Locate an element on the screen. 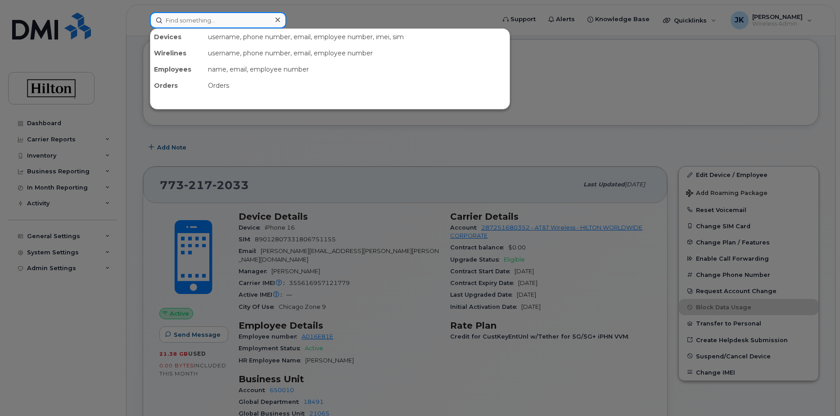  div: username, phone number, email, employee number is located at coordinates (357, 53).